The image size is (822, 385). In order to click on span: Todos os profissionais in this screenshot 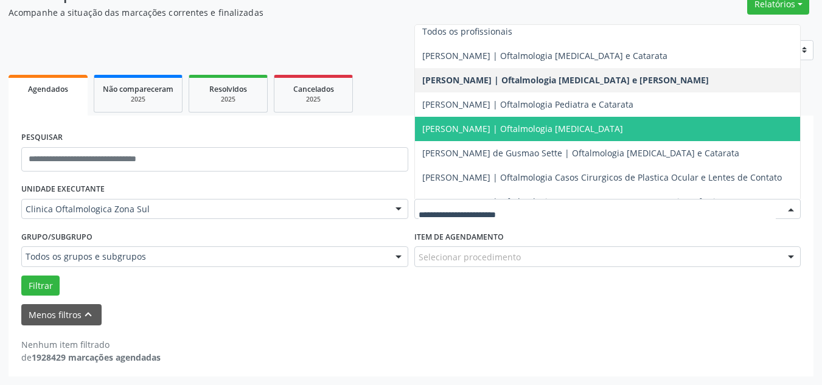, I will do `click(467, 31)`.